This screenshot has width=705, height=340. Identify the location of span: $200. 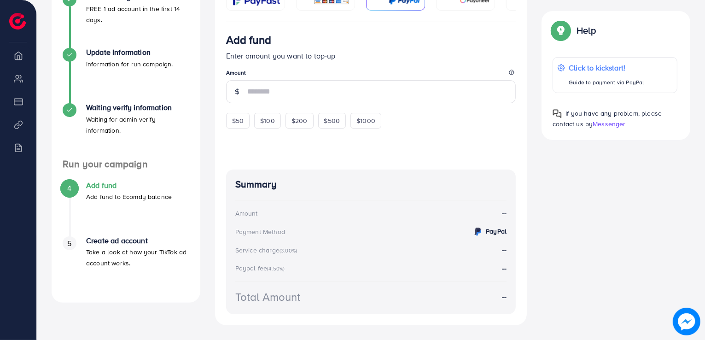
(299, 121).